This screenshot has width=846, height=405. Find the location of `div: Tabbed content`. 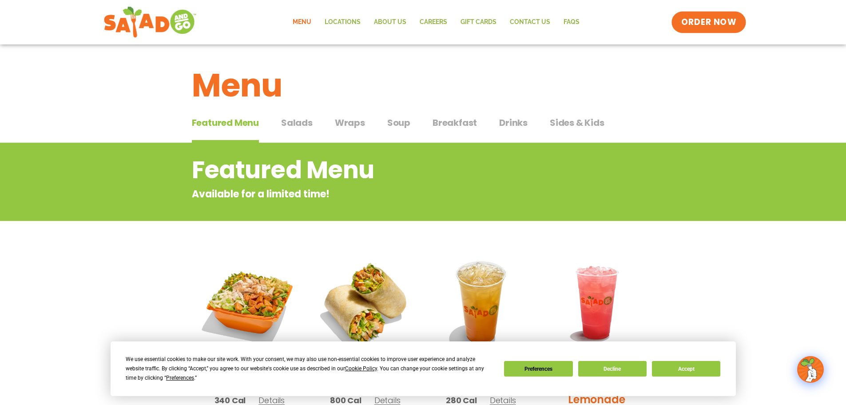

div: Tabbed content is located at coordinates (423, 128).